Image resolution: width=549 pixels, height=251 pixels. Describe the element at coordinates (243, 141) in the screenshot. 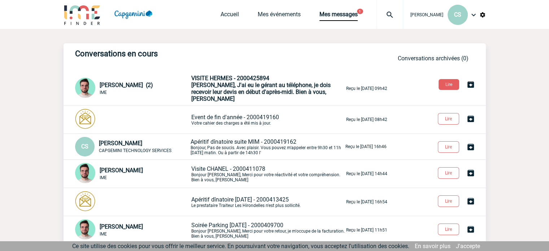

I see `span: Apéritif dînatoire suite MIM - 2000419162` at that location.